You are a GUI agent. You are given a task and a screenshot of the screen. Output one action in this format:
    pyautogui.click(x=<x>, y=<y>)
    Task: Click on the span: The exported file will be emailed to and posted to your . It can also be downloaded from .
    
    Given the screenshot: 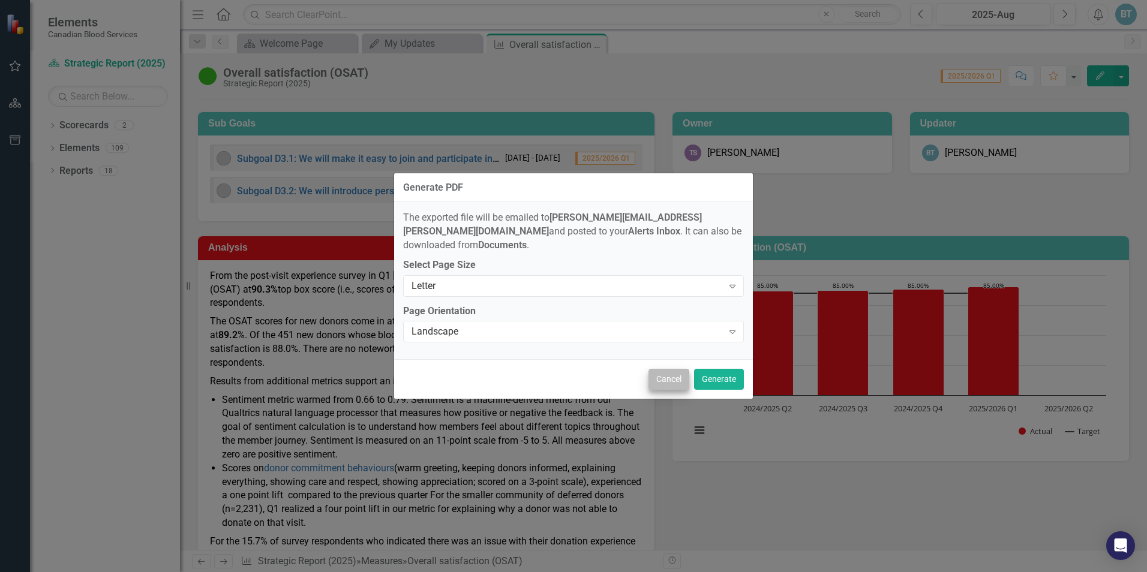 What is the action you would take?
    pyautogui.click(x=572, y=231)
    